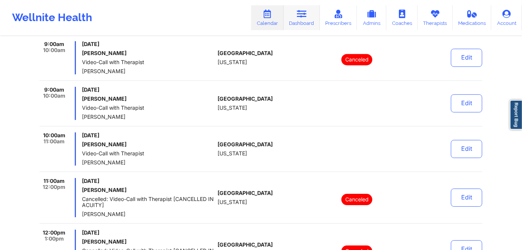 The image size is (522, 250). Describe the element at coordinates (435, 18) in the screenshot. I see `a: Therapists` at that location.